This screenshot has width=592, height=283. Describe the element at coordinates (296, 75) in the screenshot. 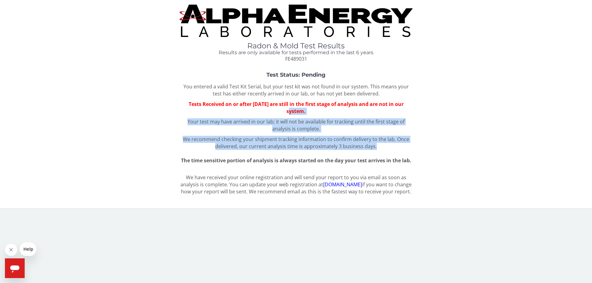

I see `strong: Test Status: Pending` at that location.